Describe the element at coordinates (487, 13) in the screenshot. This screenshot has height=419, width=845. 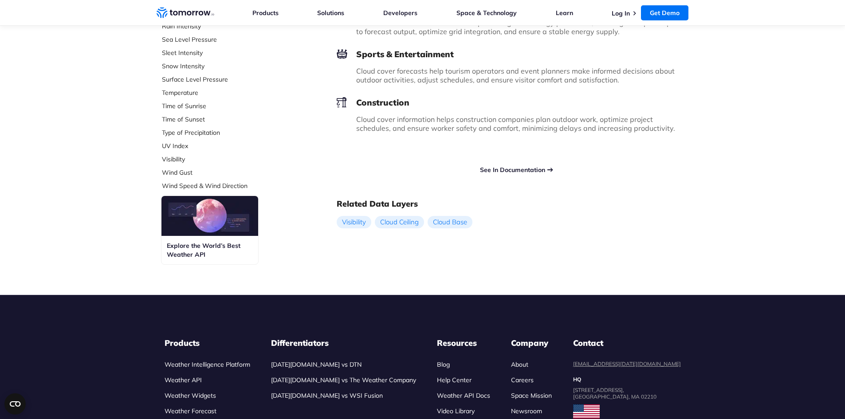
I see `a: Space & Technology` at that location.